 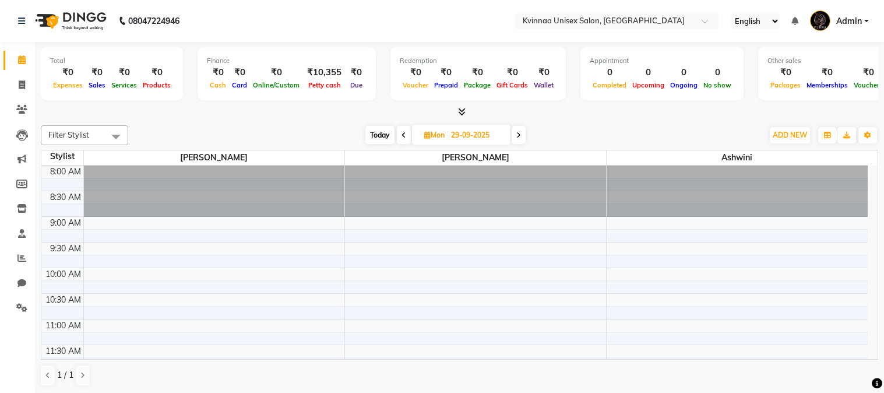 I want to click on span: Packages, so click(x=786, y=85).